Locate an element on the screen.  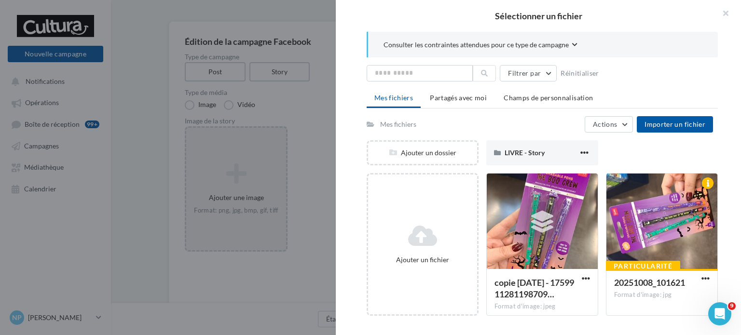
div: Ajouter un dossier is located at coordinates (423, 153).